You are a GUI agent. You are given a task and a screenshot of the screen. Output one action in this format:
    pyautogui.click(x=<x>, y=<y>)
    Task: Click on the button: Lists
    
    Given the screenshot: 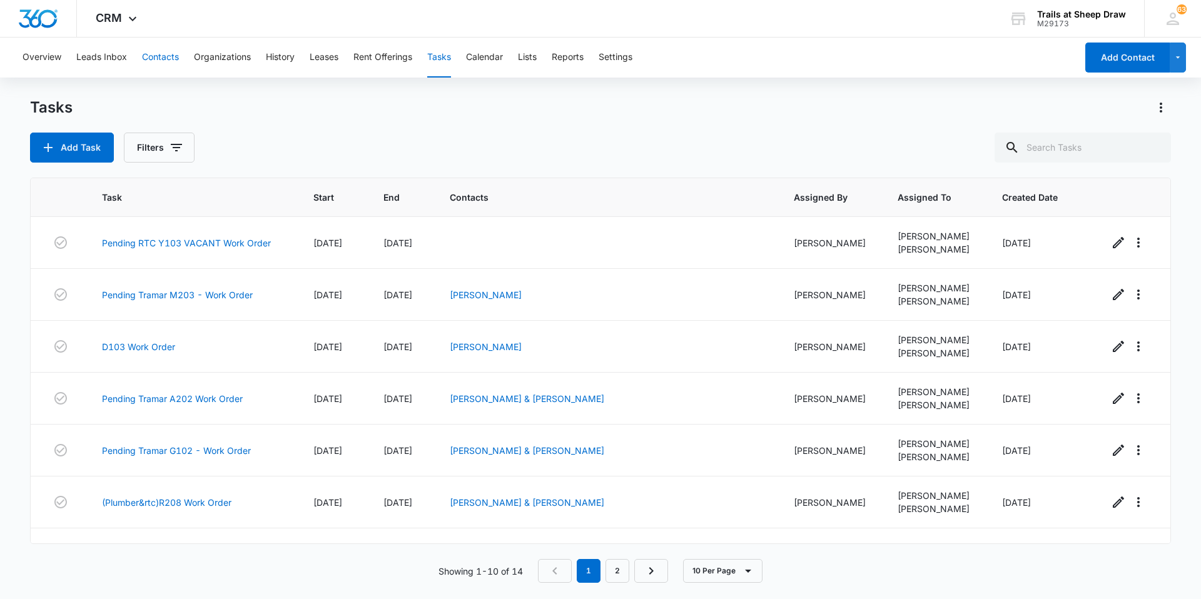 What is the action you would take?
    pyautogui.click(x=527, y=58)
    